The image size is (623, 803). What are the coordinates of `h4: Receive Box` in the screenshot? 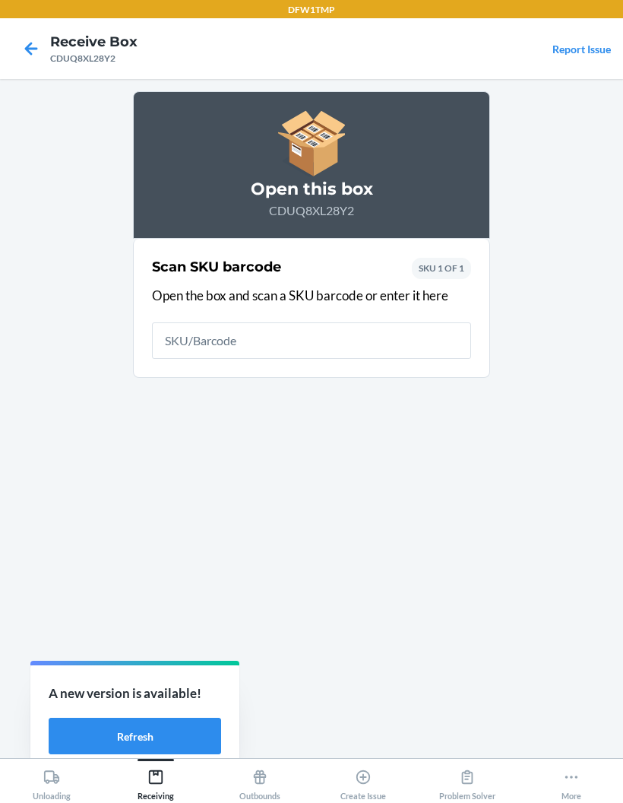 It's located at (93, 42).